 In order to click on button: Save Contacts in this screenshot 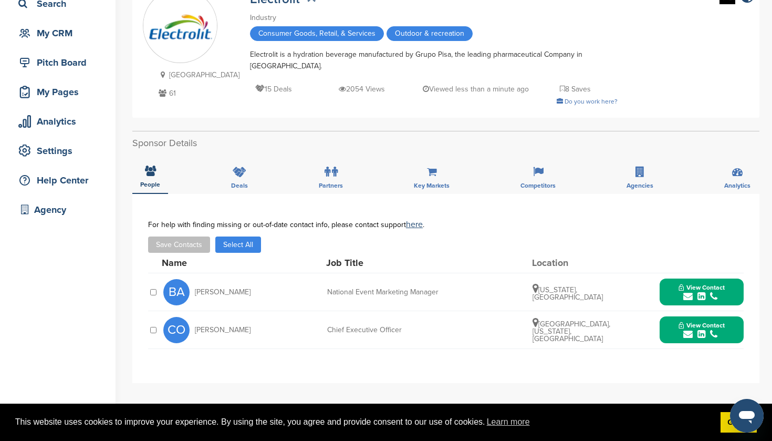, I will do `click(179, 244)`.